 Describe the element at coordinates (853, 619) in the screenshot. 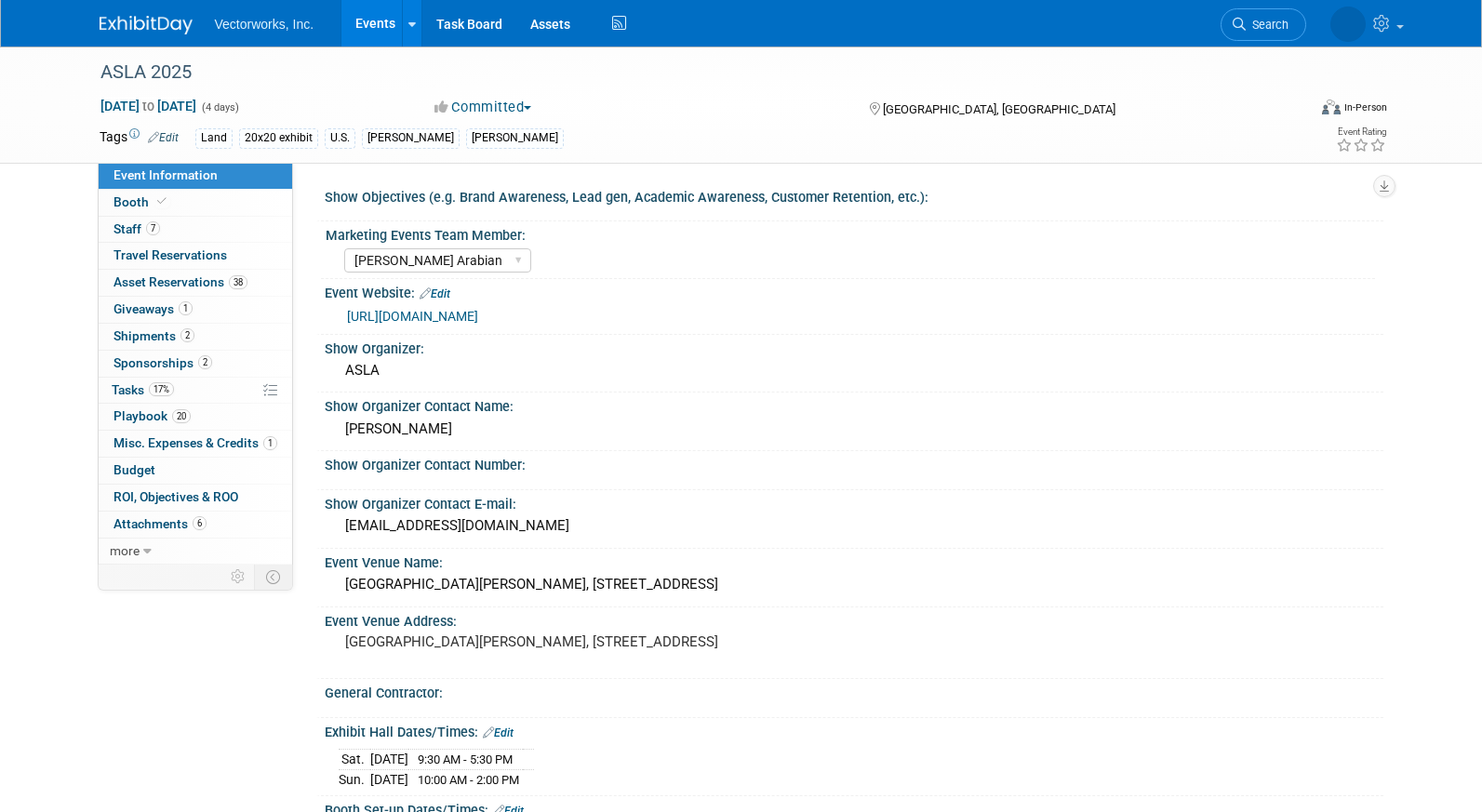

I see `div: Event Venue Address:` at that location.